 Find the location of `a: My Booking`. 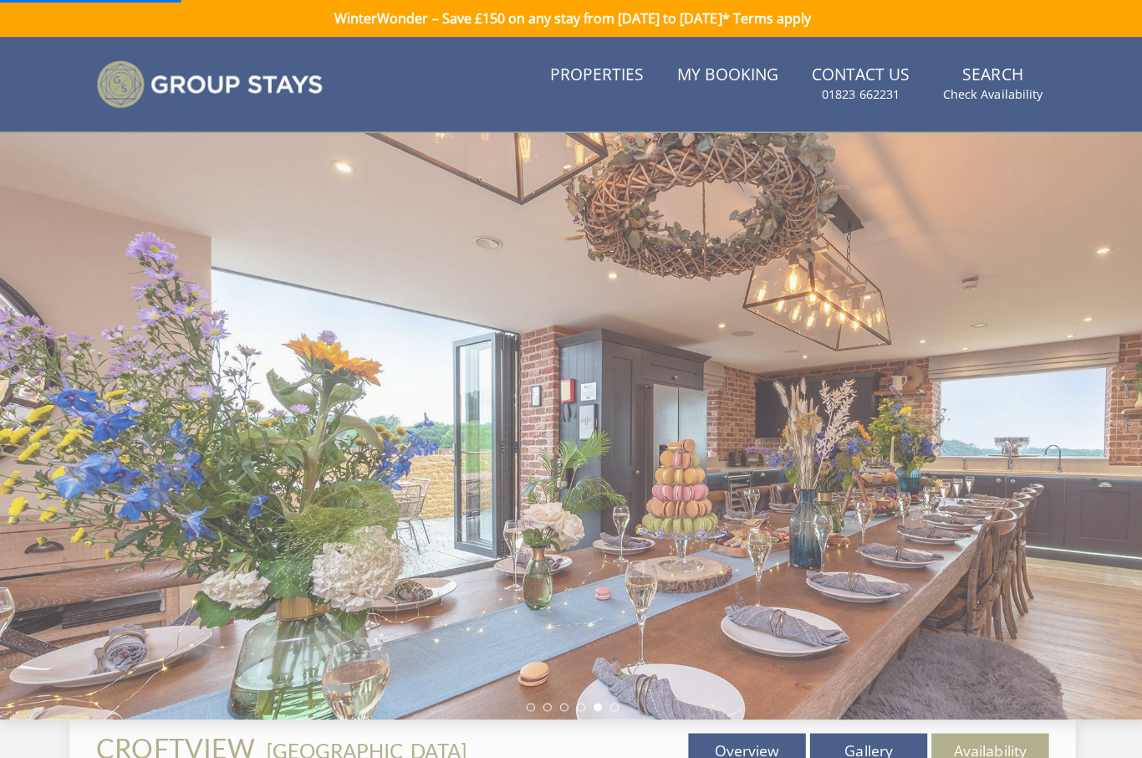

a: My Booking is located at coordinates (726, 75).